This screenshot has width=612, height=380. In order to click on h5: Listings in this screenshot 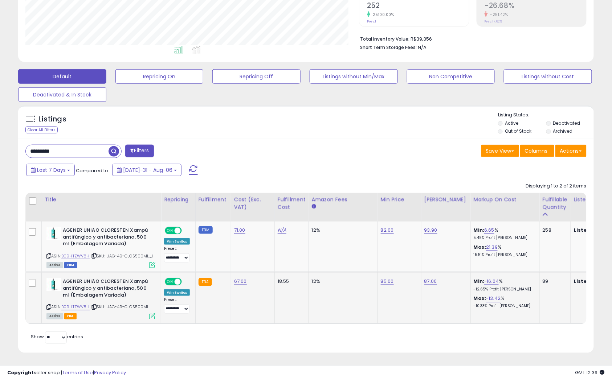, I will do `click(52, 119)`.